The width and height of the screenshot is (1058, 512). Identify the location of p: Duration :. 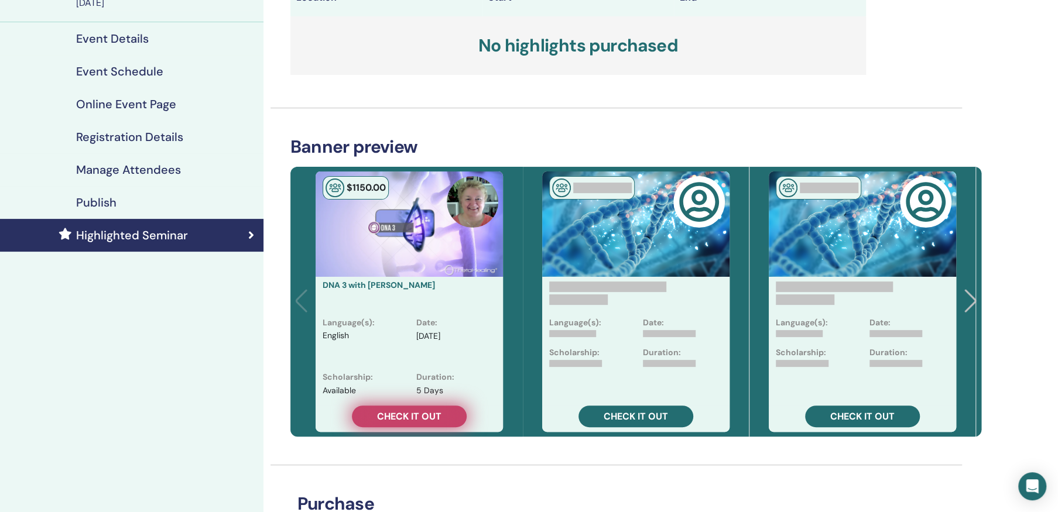
(435, 377).